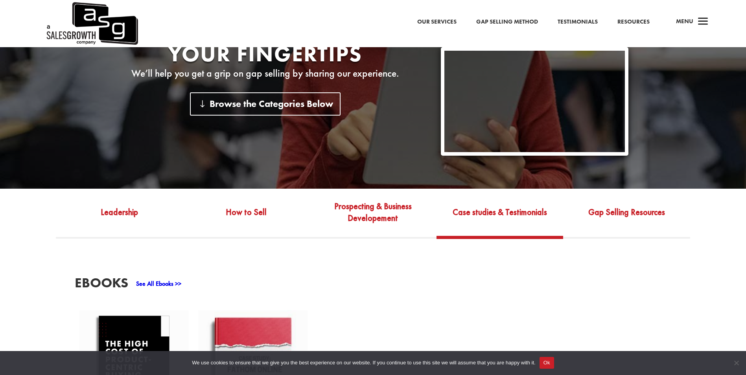 This screenshot has height=375, width=746. Describe the element at coordinates (373, 218) in the screenshot. I see `a: Prospecting & Business Developement` at that location.